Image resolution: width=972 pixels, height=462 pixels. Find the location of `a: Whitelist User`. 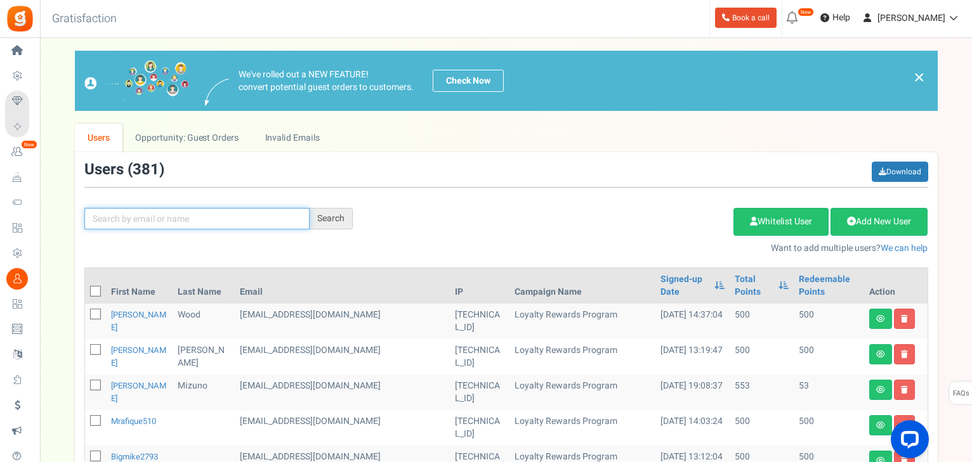

a: Whitelist User is located at coordinates (781, 222).